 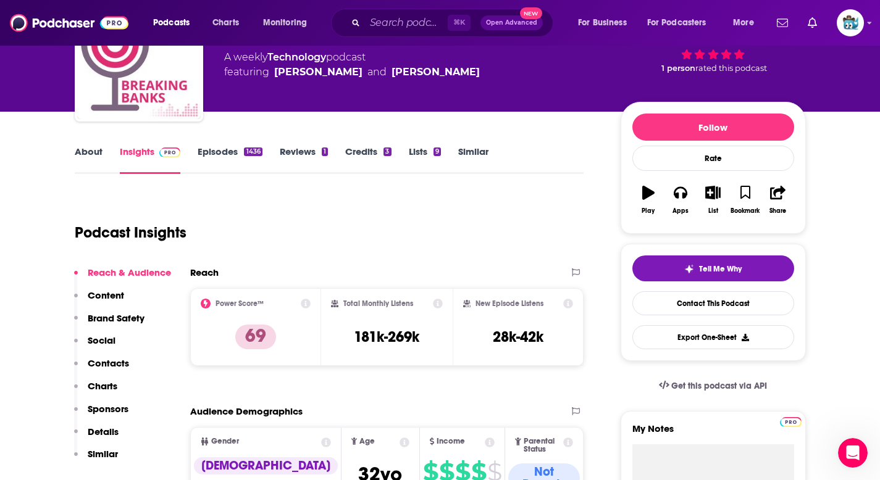 What do you see at coordinates (680, 211) in the screenshot?
I see `div: Apps` at bounding box center [680, 211].